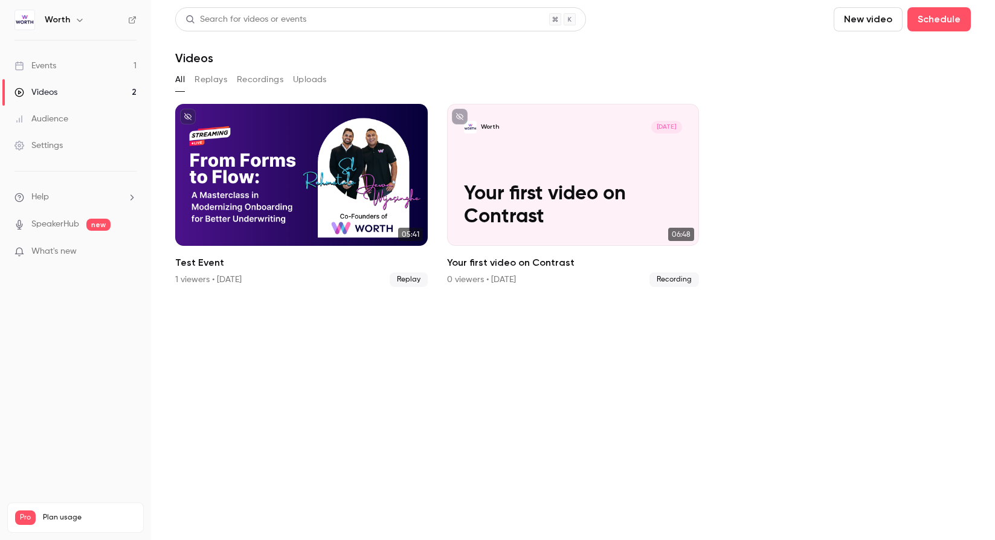 This screenshot has height=540, width=995. What do you see at coordinates (25, 20) in the screenshot?
I see `img: Worth` at bounding box center [25, 20].